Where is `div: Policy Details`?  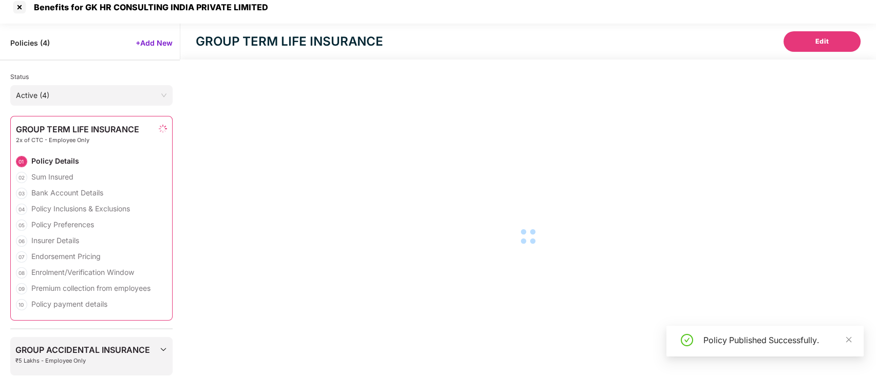 div: Policy Details is located at coordinates (55, 161).